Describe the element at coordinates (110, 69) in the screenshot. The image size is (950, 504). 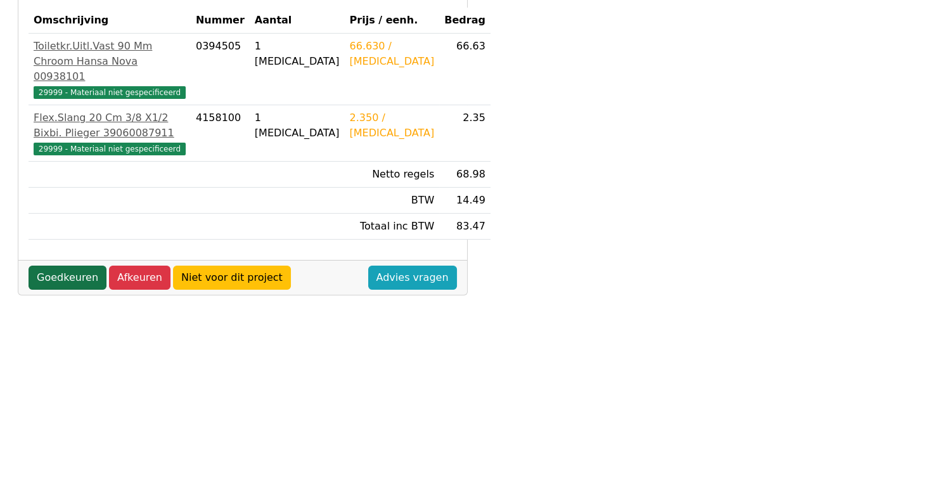
I see `a: Toiletkr.Uitl.Vast 90 Mm Chroom Hansa Nova 0093810129999 - Materiaal niet gespecificeerd` at that location.